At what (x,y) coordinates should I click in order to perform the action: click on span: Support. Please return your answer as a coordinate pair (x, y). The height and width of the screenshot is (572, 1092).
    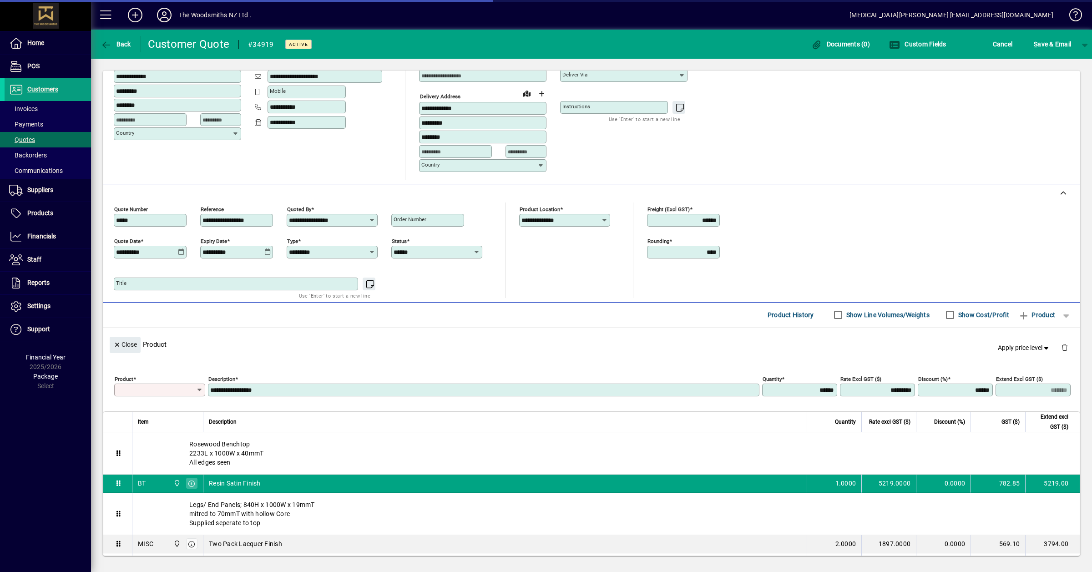
    Looking at the image, I should click on (39, 329).